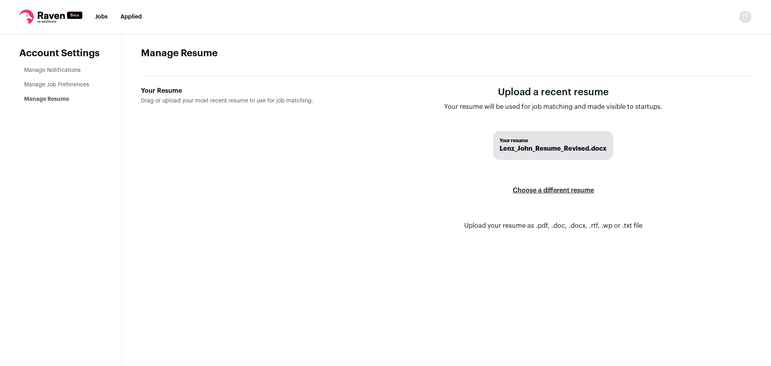 Image resolution: width=771 pixels, height=366 pixels. What do you see at coordinates (446, 53) in the screenshot?
I see `h1: Manage Resume` at bounding box center [446, 53].